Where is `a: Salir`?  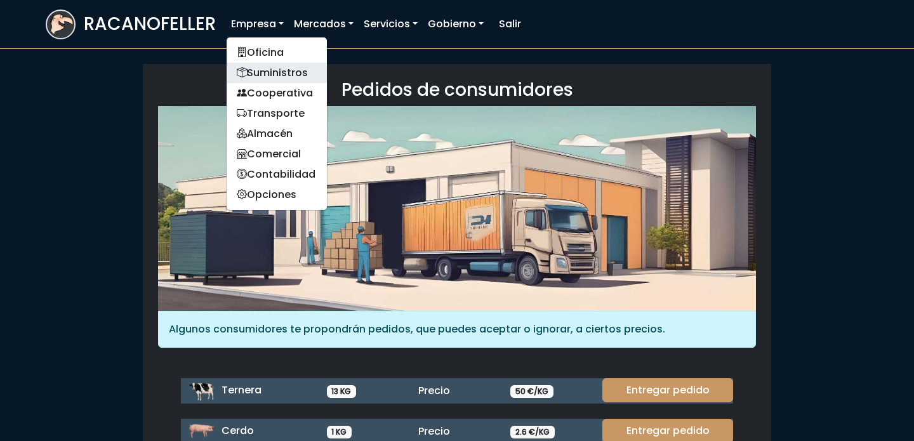
a: Salir is located at coordinates (510, 24).